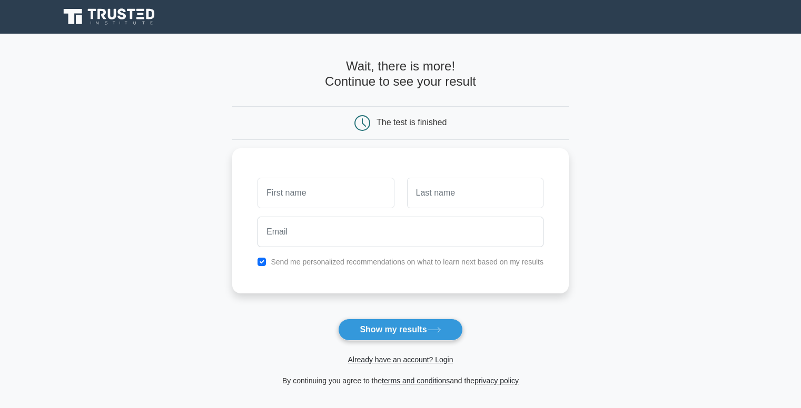 The width and height of the screenshot is (801, 408). I want to click on input: Email, so click(400, 232).